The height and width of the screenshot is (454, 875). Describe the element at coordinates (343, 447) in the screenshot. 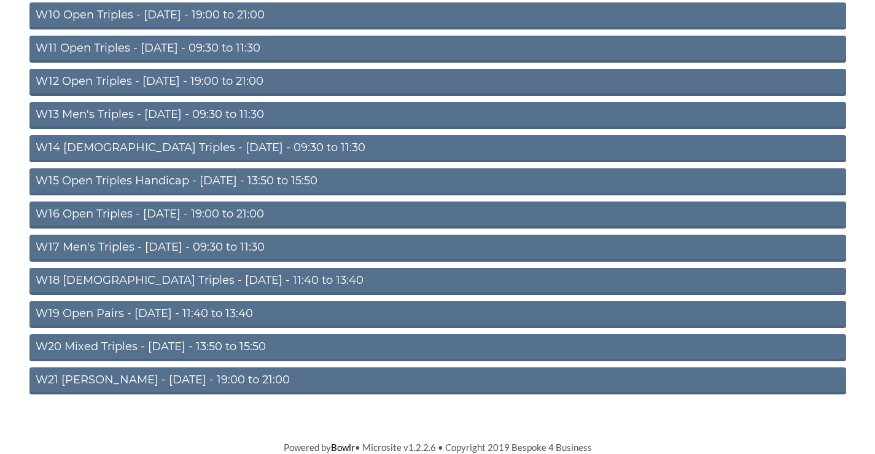

I see `a: Bowlr` at that location.